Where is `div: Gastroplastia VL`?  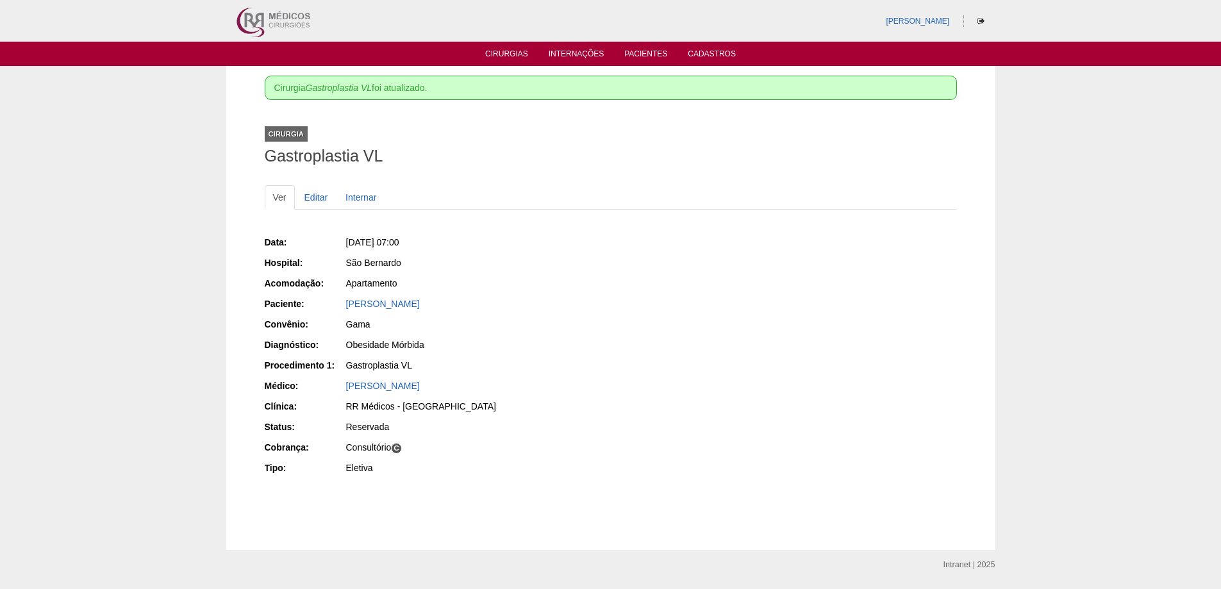
div: Gastroplastia VL is located at coordinates (474, 365).